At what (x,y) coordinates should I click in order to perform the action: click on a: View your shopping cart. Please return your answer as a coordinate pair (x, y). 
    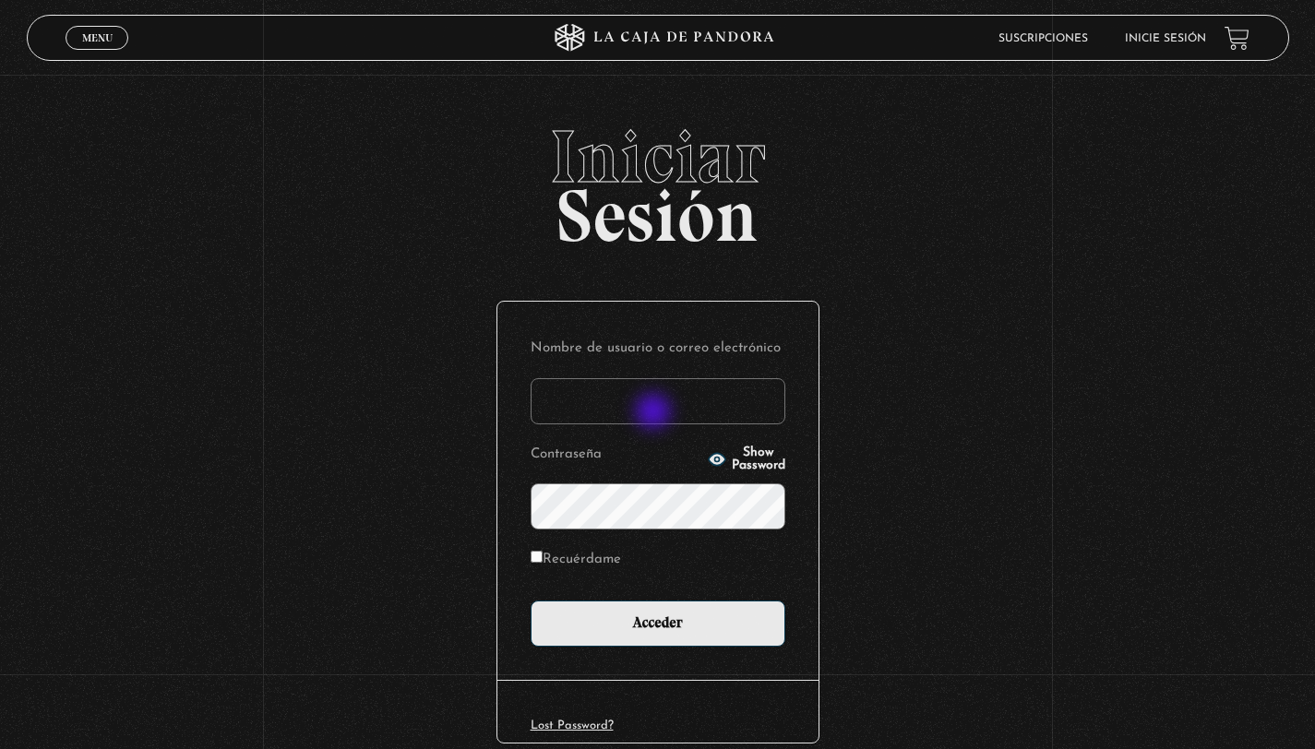
    Looking at the image, I should click on (1237, 38).